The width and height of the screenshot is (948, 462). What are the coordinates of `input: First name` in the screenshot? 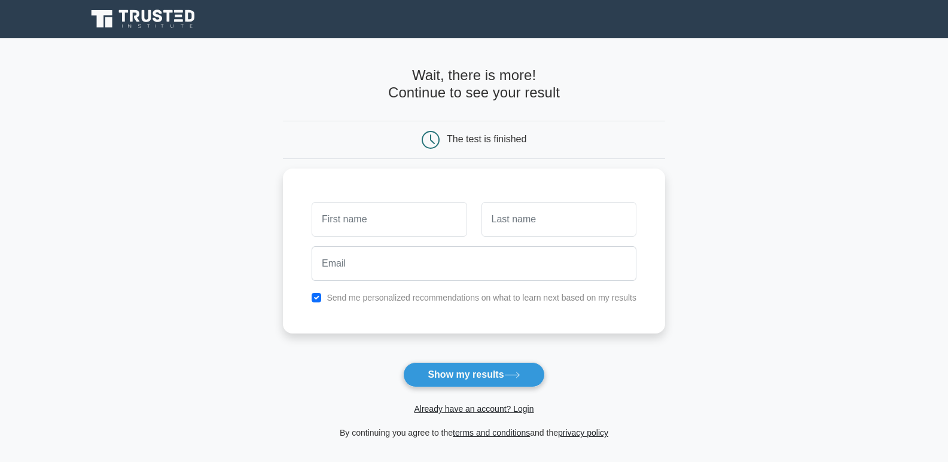 It's located at (389, 220).